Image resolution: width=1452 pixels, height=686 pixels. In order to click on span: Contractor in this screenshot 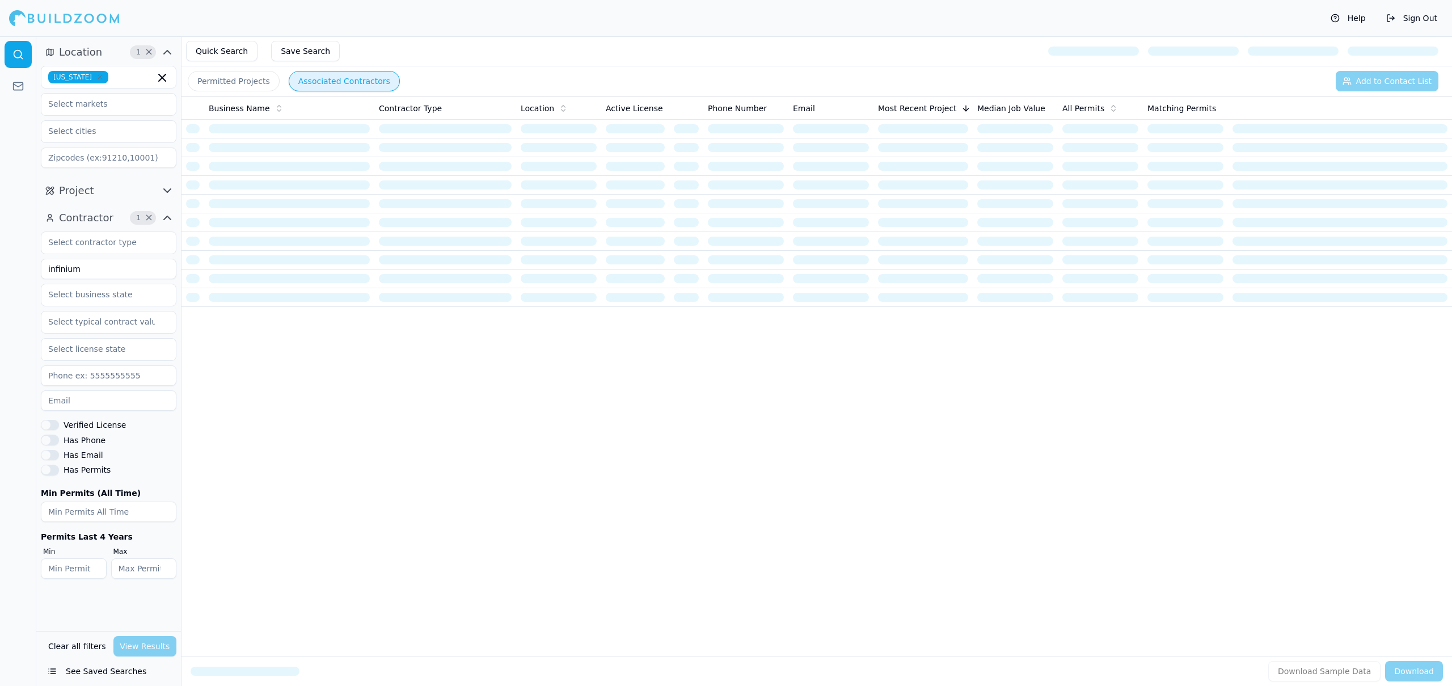, I will do `click(86, 218)`.